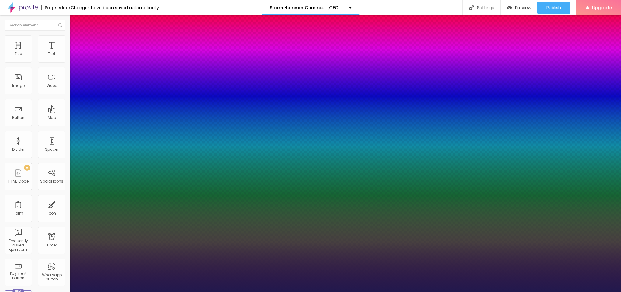  I want to click on div: Title, so click(18, 54).